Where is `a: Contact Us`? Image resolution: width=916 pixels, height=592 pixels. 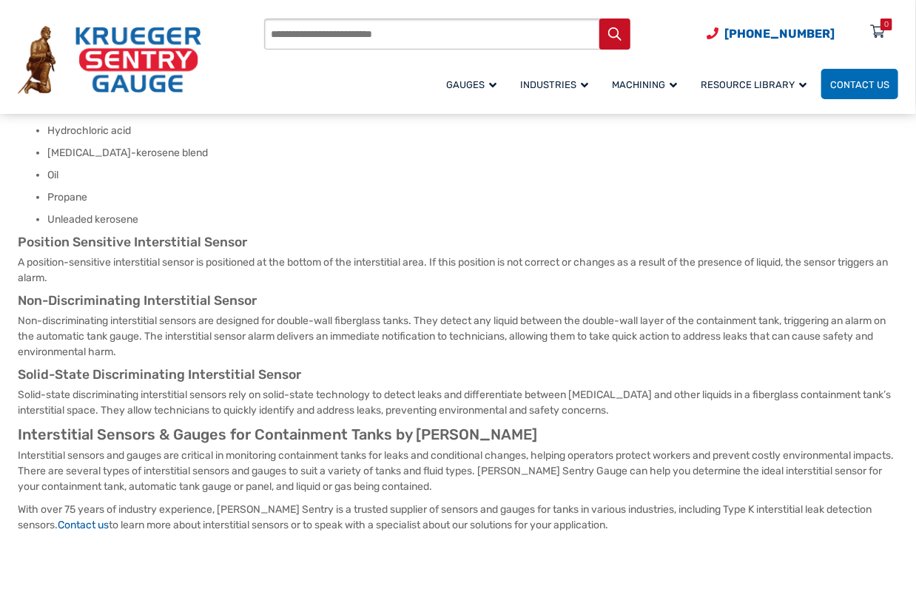 a: Contact Us is located at coordinates (860, 84).